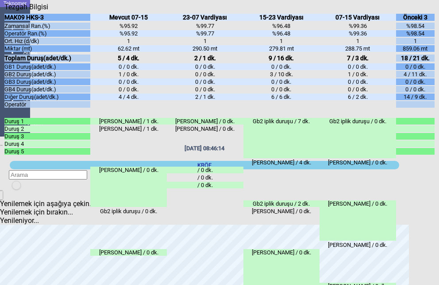 Image resolution: width=439 pixels, height=285 pixels. Describe the element at coordinates (47, 121) in the screenshot. I see `div: Duruş 1` at that location.